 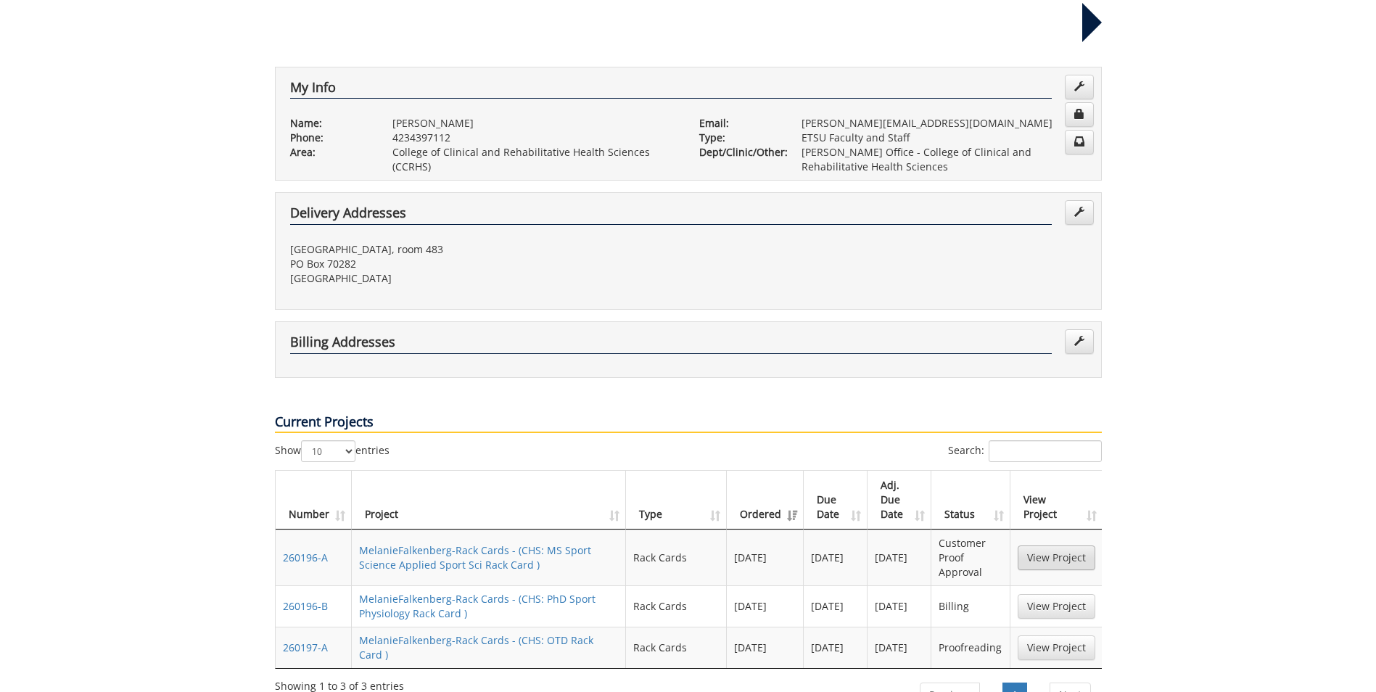 What do you see at coordinates (1079, 142) in the screenshot?
I see `a: Change Communication Preferences` at bounding box center [1079, 142].